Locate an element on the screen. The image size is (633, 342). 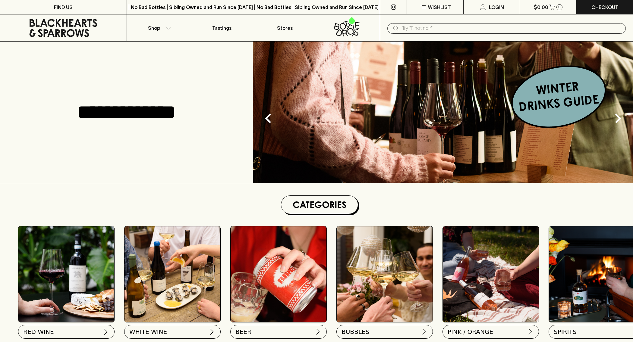
p: FIND US is located at coordinates (63, 7).